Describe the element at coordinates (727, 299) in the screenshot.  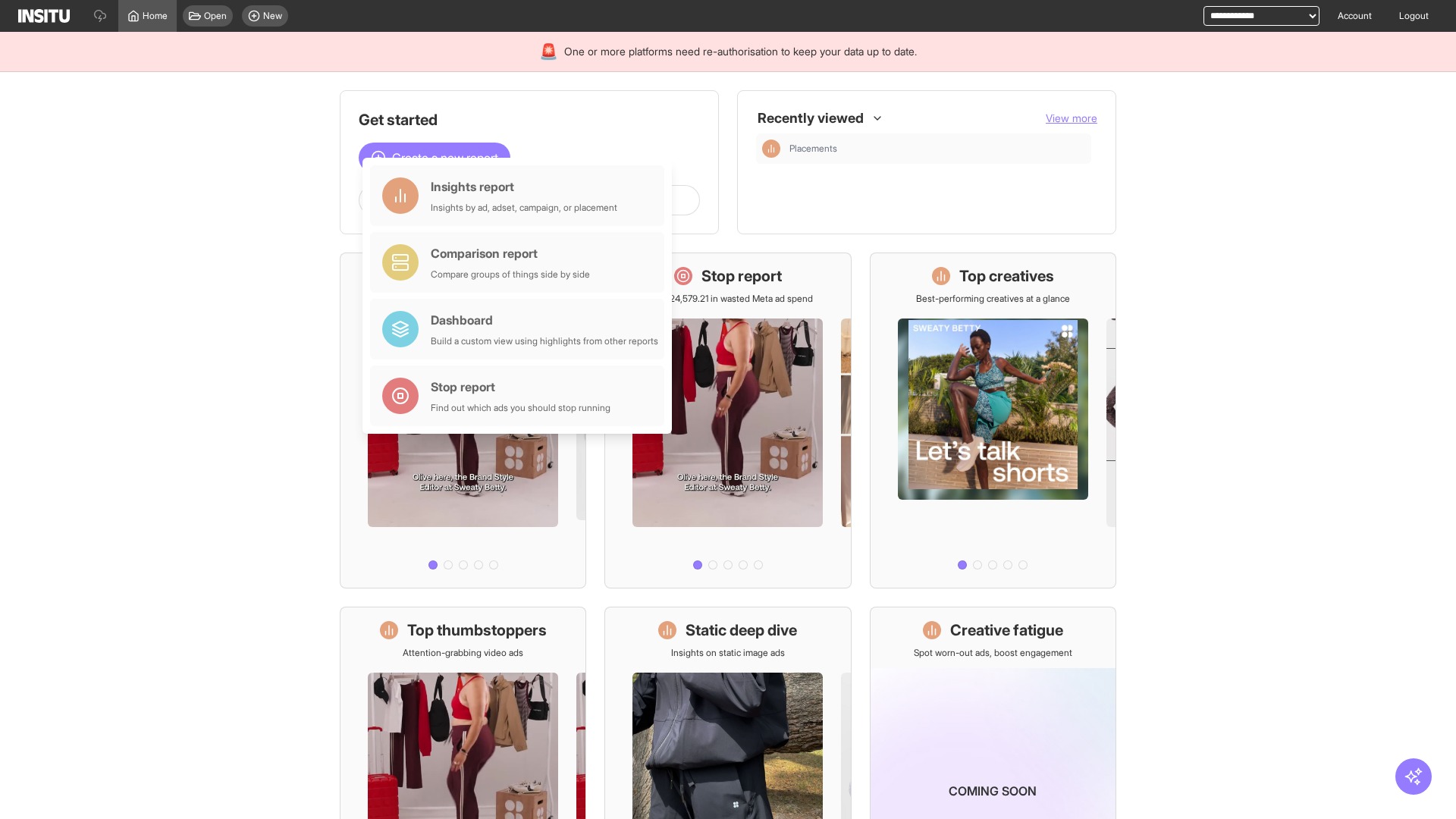
I see `p: Save £24,579.21 in wasted Meta ad spend` at that location.